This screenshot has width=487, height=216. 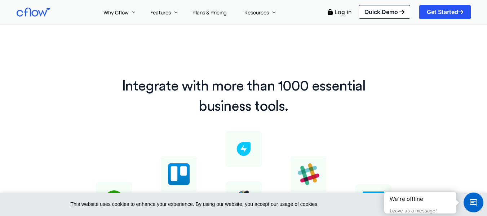 I want to click on img: trello, so click(x=179, y=174).